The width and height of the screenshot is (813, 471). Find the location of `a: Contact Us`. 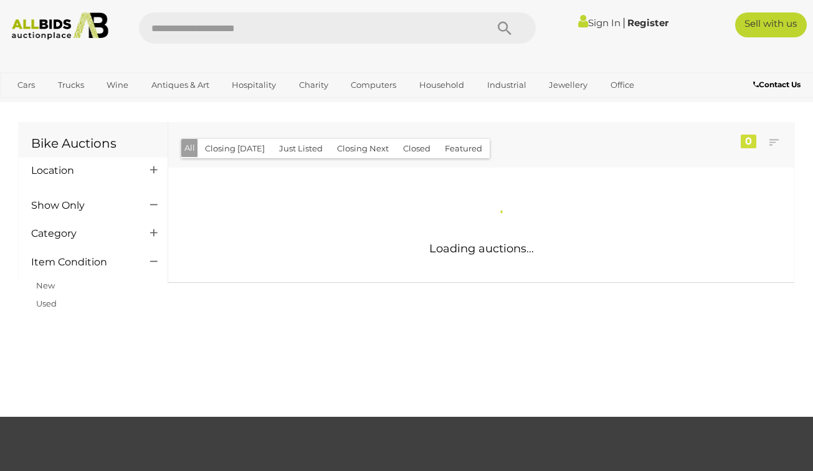

a: Contact Us is located at coordinates (778, 85).